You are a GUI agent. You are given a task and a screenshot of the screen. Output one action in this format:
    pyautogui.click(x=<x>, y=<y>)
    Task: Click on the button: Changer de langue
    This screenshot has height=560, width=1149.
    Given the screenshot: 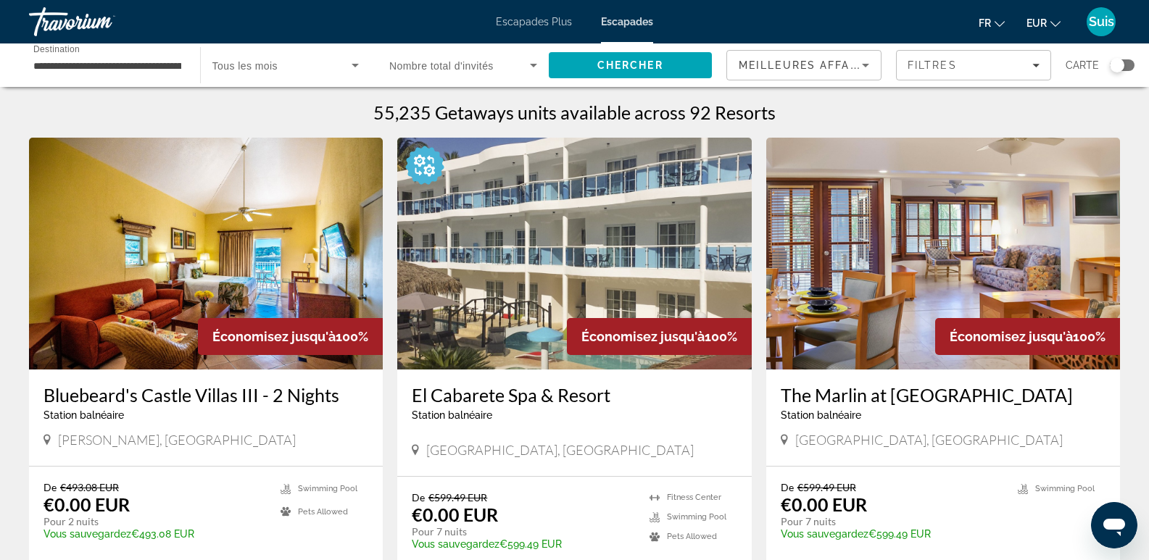 What is the action you would take?
    pyautogui.click(x=992, y=22)
    